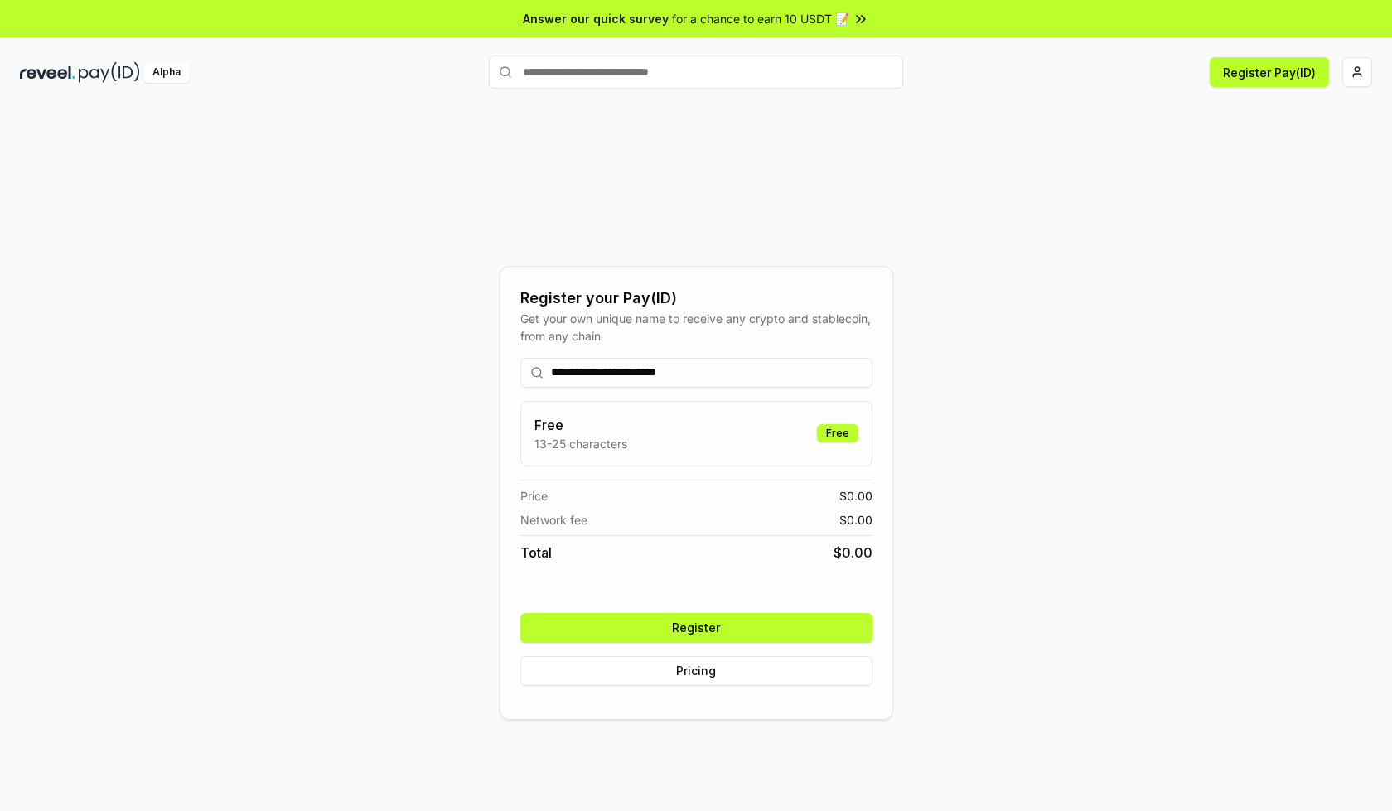 This screenshot has width=1392, height=811. What do you see at coordinates (696, 298) in the screenshot?
I see `div: Register your Pay(ID)` at bounding box center [696, 298].